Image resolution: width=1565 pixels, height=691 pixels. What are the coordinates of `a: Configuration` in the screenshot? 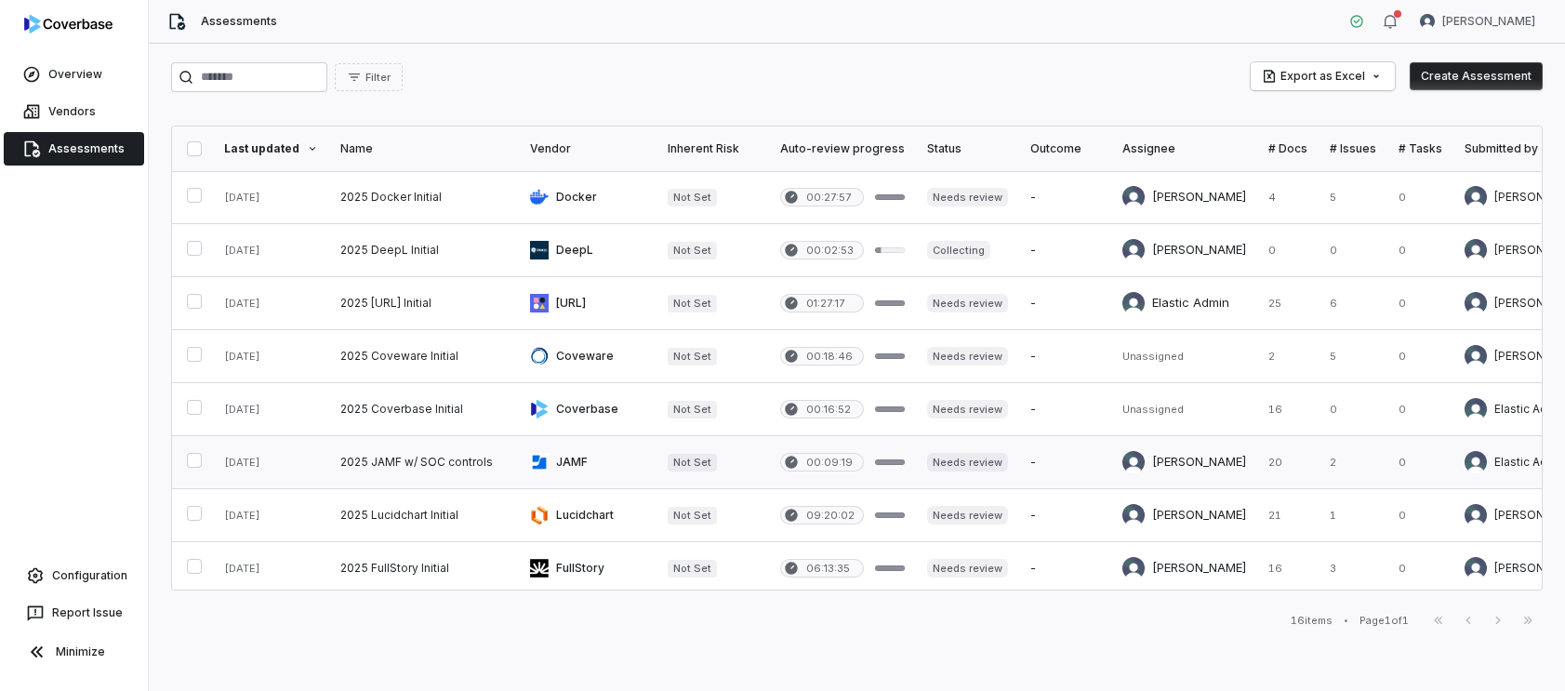 It's located at (73, 575).